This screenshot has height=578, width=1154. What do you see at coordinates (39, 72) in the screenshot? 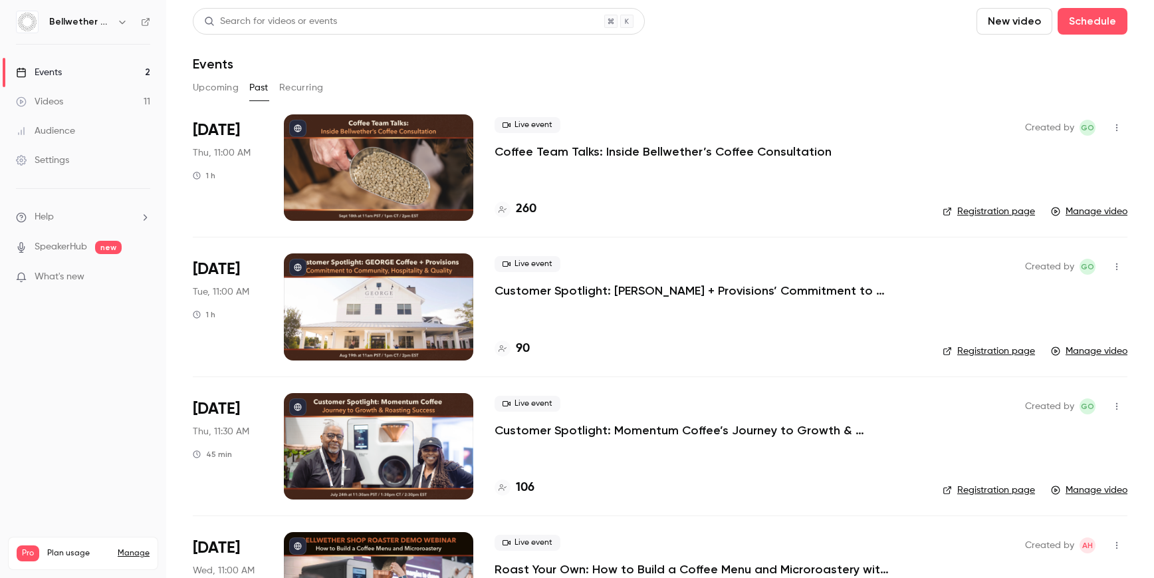
I see `div: Events` at bounding box center [39, 72].